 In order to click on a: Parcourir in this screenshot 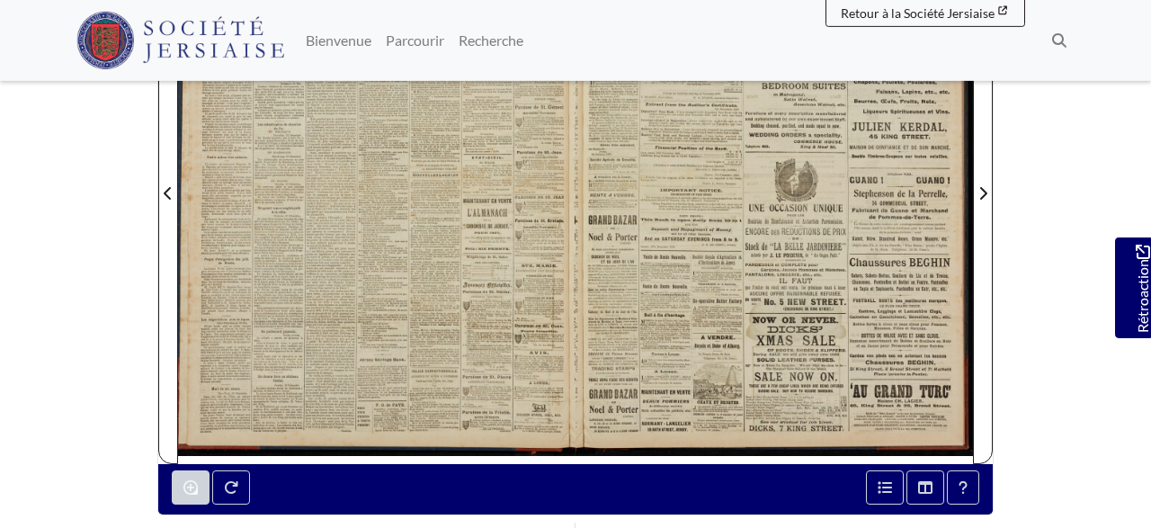, I will do `click(414, 40)`.